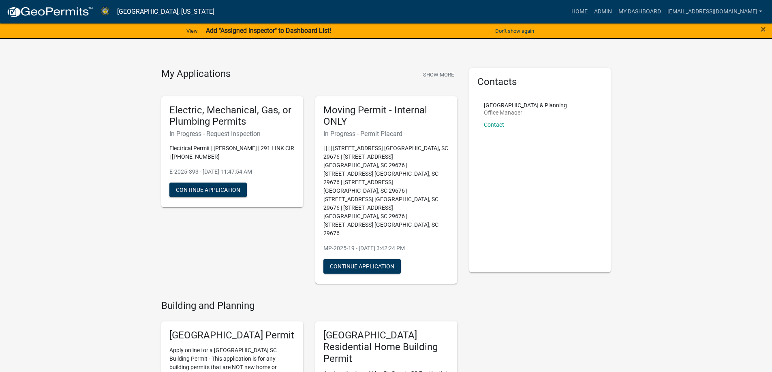 The height and width of the screenshot is (372, 772). What do you see at coordinates (105, 11) in the screenshot?
I see `img: Abbeville County, South Carolina` at bounding box center [105, 11].